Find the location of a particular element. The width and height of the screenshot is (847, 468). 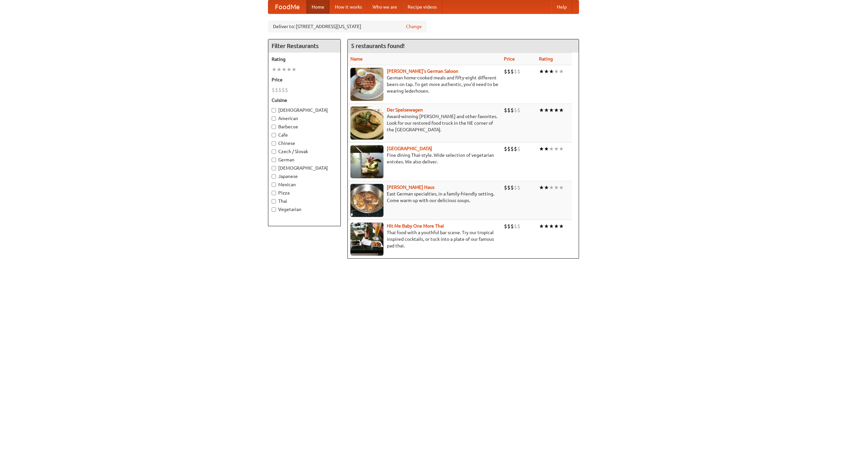

input: Thai is located at coordinates (274, 201).